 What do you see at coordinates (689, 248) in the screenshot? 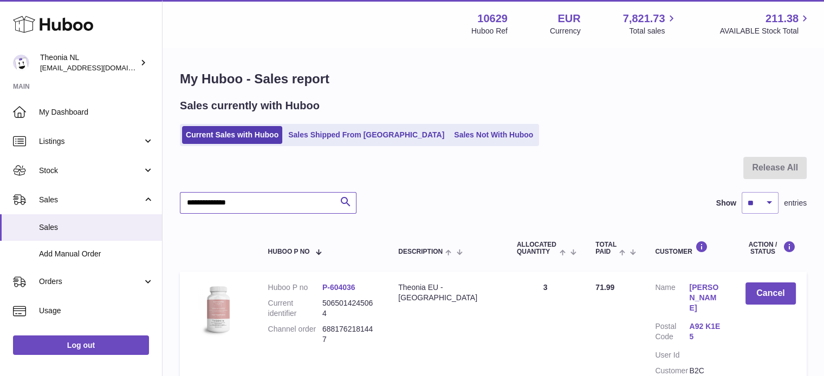
I see `div: Customer` at bounding box center [689, 248].